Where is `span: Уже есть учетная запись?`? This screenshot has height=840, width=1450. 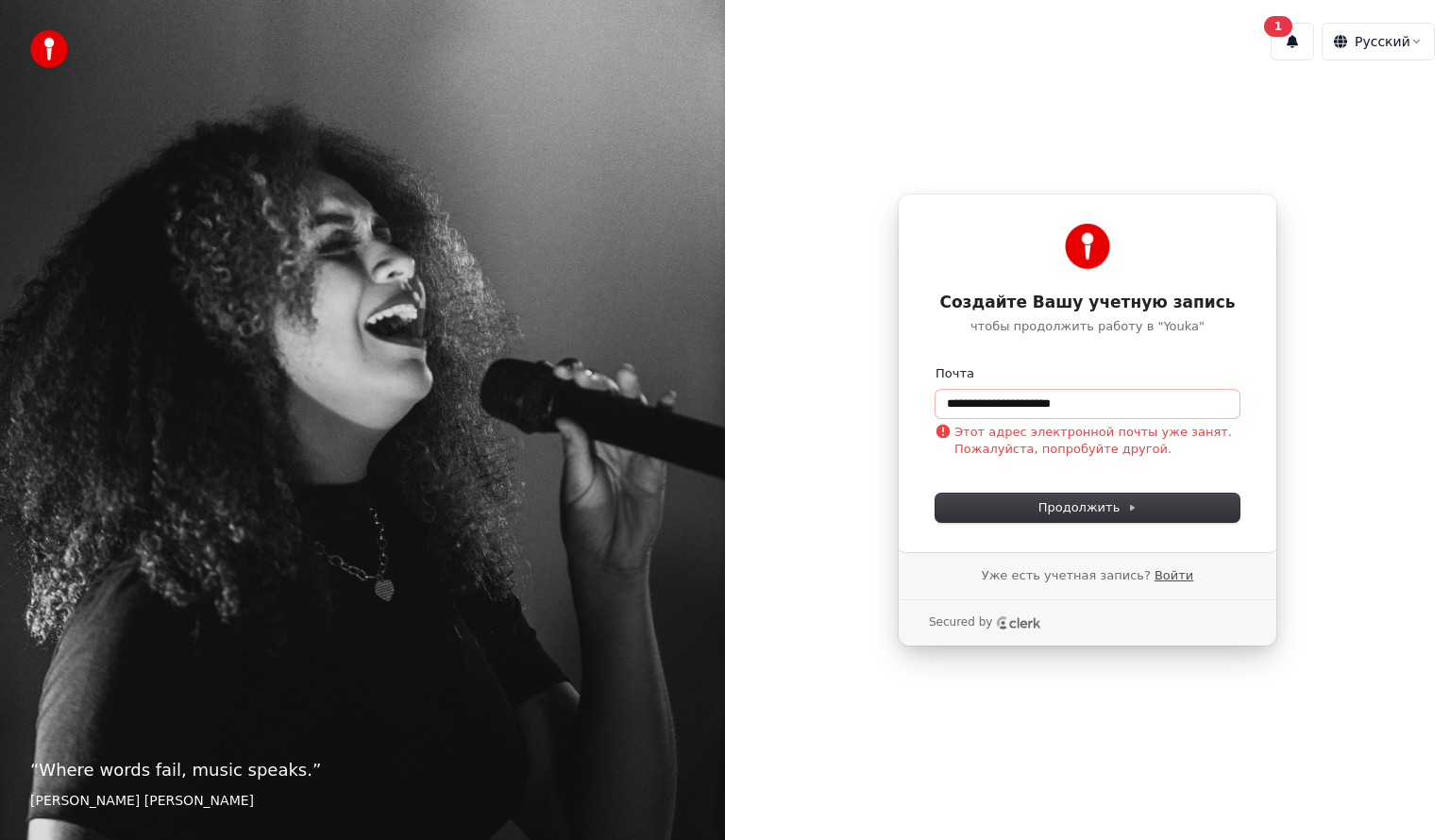
span: Уже есть учетная запись? is located at coordinates (1065, 575).